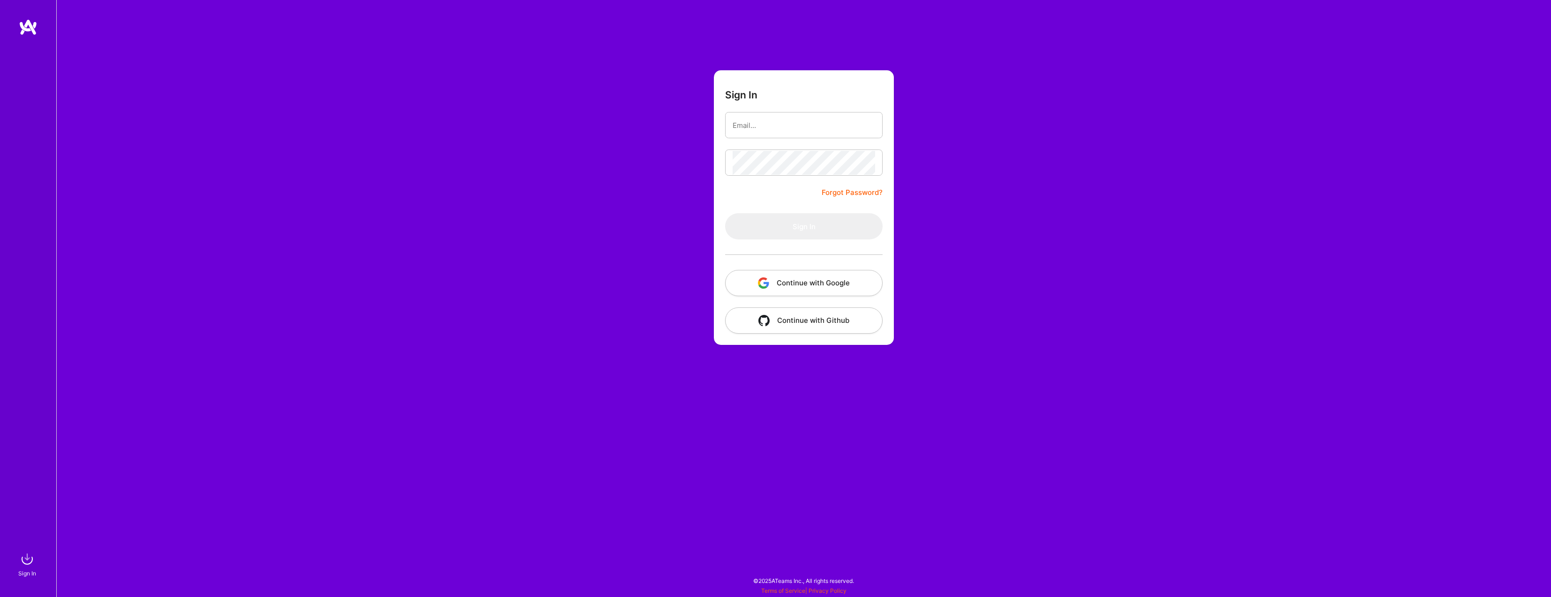 This screenshot has width=1551, height=597. Describe the element at coordinates (27, 573) in the screenshot. I see `div: Sign In` at that location.